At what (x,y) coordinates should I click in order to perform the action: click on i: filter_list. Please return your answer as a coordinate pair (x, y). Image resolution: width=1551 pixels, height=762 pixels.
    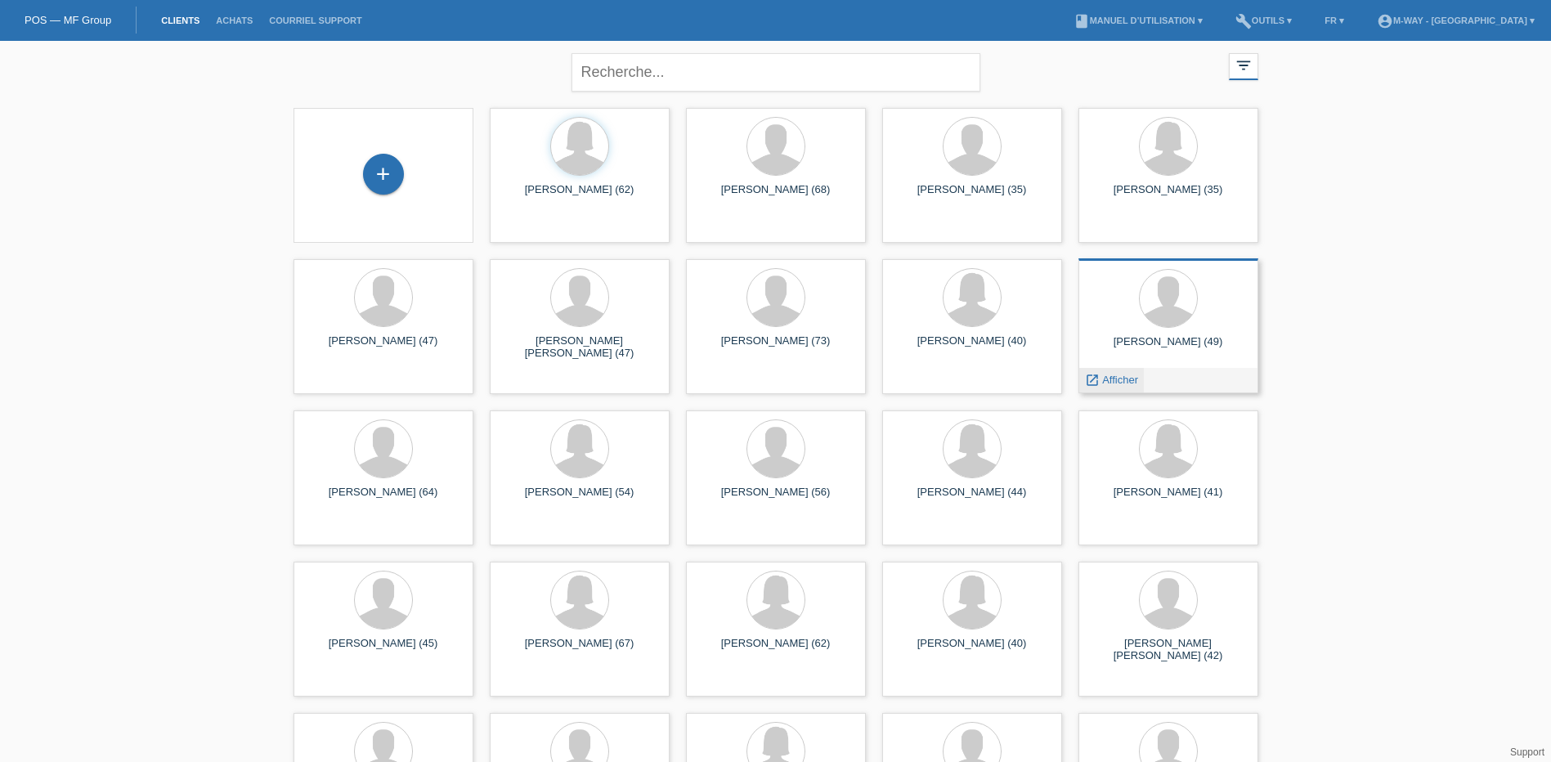
    Looking at the image, I should click on (1243, 65).